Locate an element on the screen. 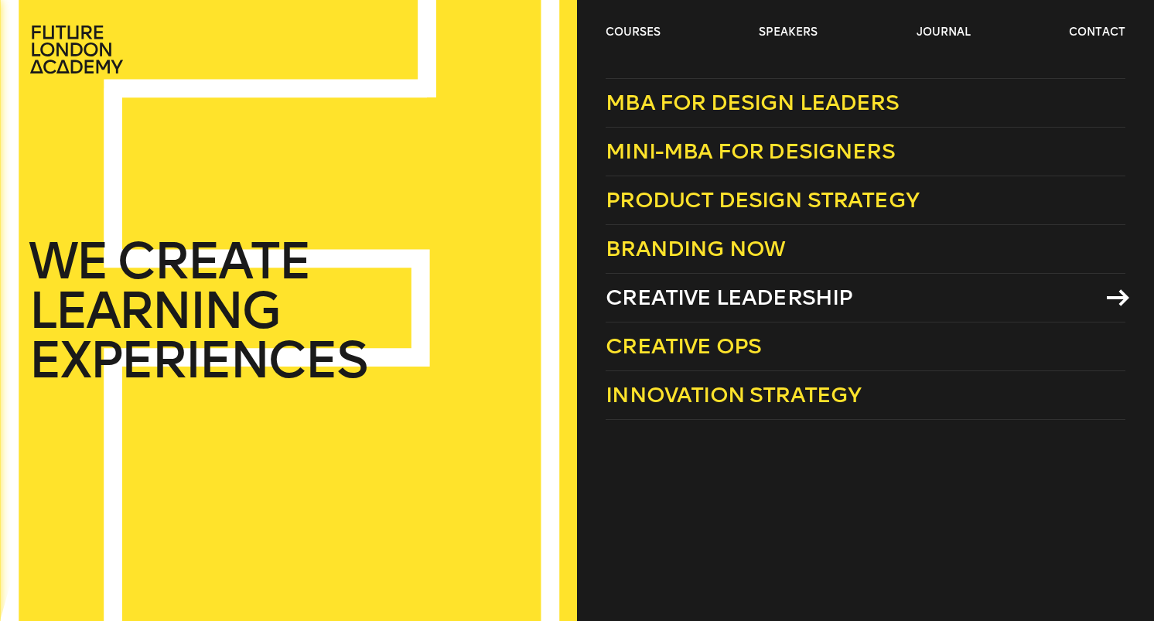 This screenshot has width=1154, height=621. a: Branding Now is located at coordinates (865, 249).